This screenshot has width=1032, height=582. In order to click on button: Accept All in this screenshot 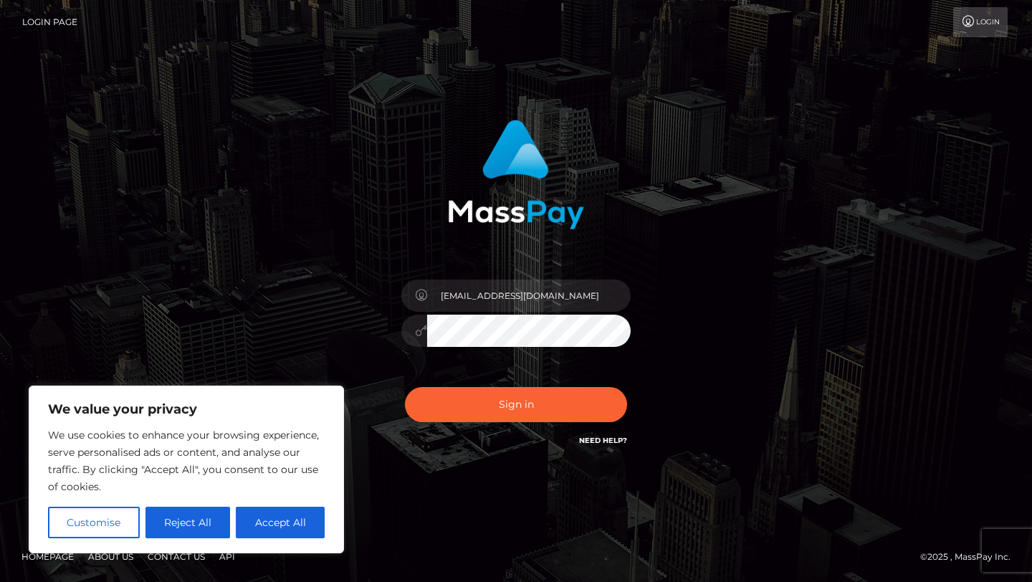, I will do `click(280, 523)`.